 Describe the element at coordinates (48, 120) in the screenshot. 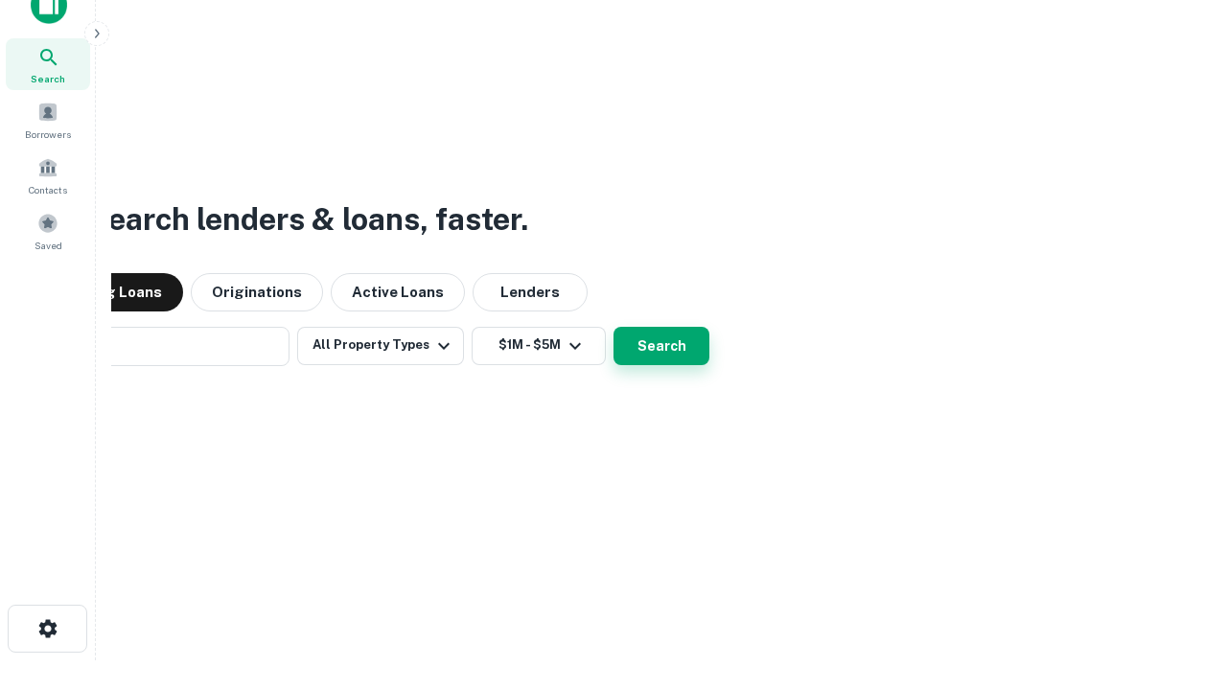

I see `div: Borrowers` at that location.